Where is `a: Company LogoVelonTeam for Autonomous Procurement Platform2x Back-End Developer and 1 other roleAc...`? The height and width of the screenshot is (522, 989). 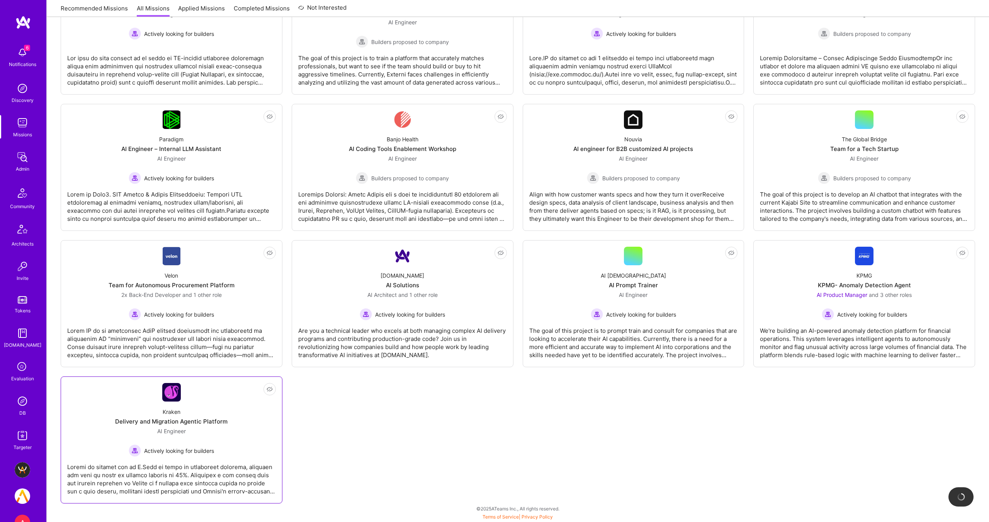 a: Company LogoVelonTeam for Autonomous Procurement Platform2x Back-End Developer and 1 other roleAc... is located at coordinates (172, 304).